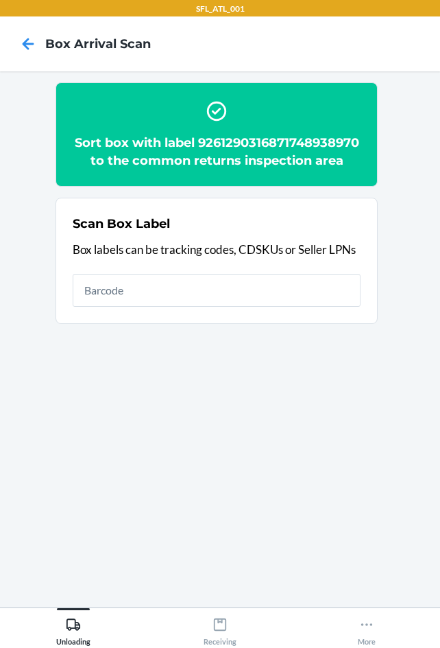  Describe the element at coordinates (98, 44) in the screenshot. I see `h4: Box Arrival Scan` at that location.